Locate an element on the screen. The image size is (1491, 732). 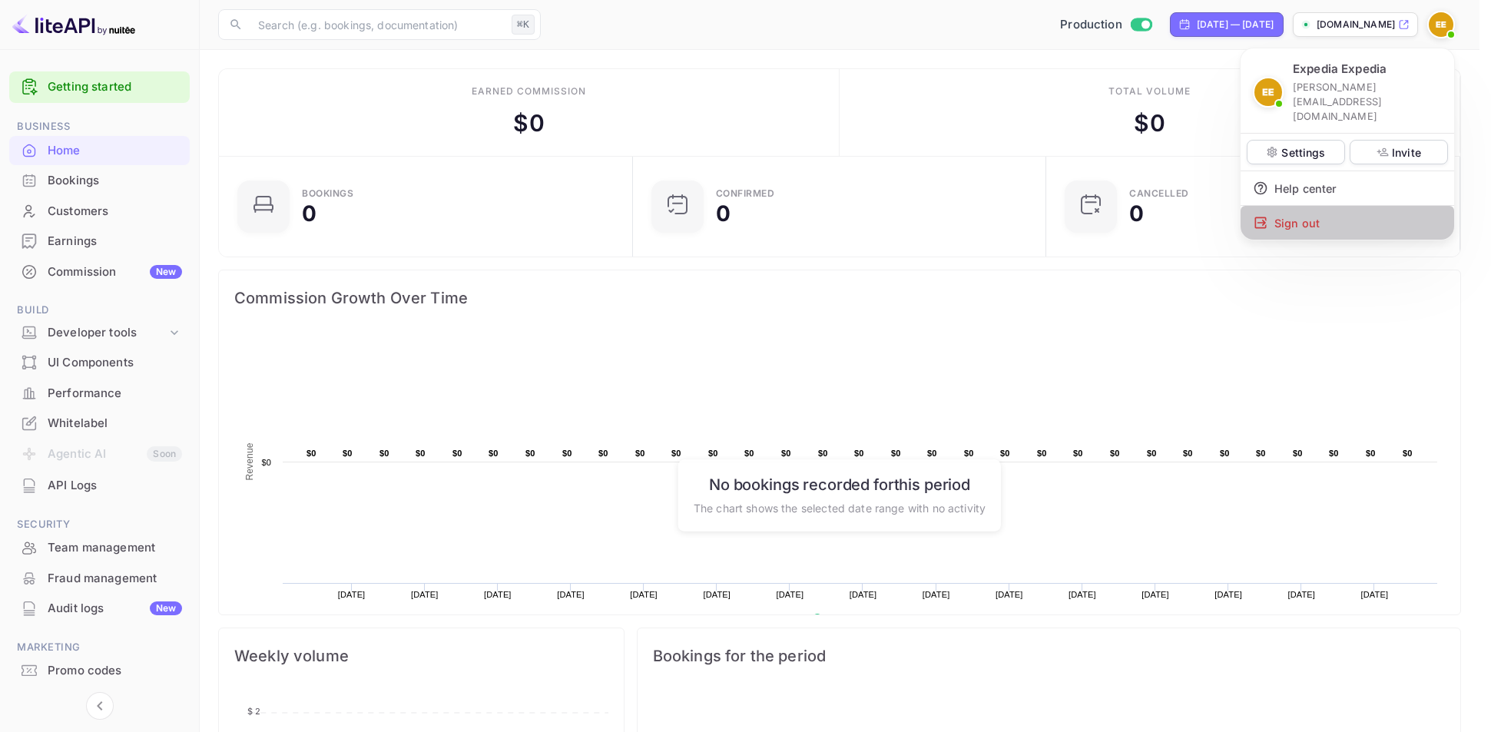
img: Expedia Expedia is located at coordinates (1268, 92).